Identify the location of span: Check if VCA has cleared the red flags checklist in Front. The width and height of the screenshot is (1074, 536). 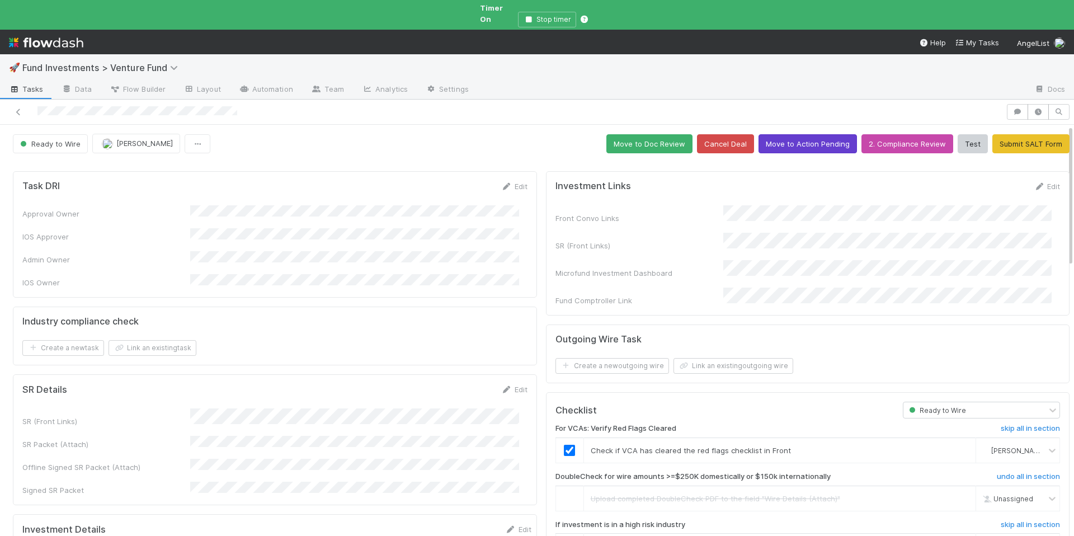
(691, 450).